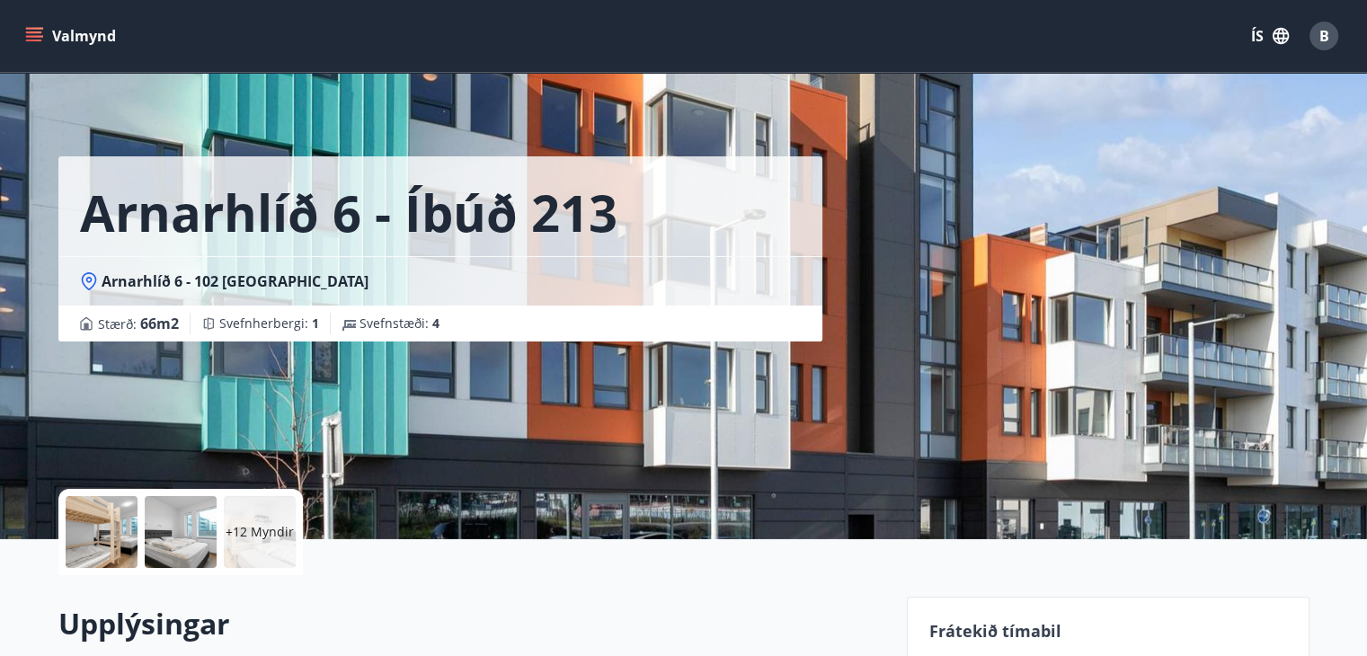 Image resolution: width=1367 pixels, height=656 pixels. I want to click on span: Stærð :, so click(138, 324).